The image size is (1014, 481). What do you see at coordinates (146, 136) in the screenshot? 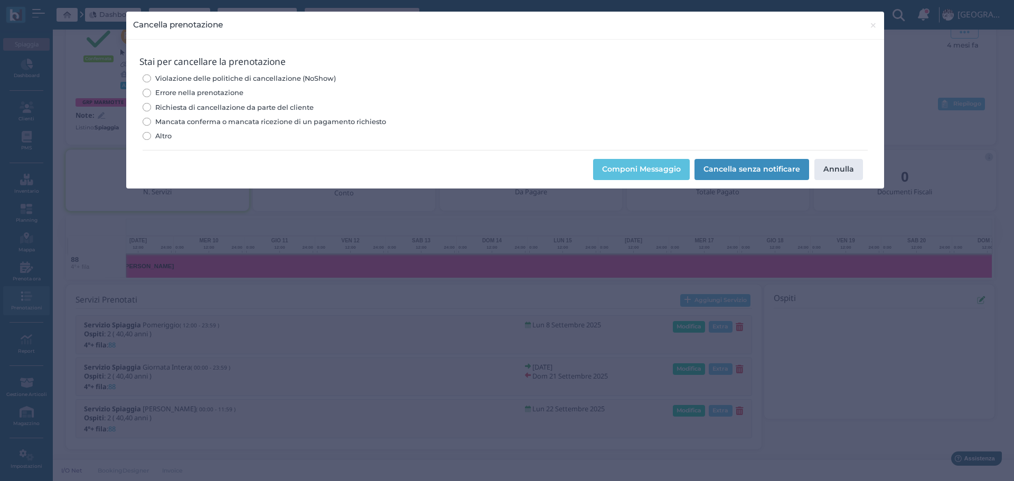
I see `input: Altro` at bounding box center [146, 136].